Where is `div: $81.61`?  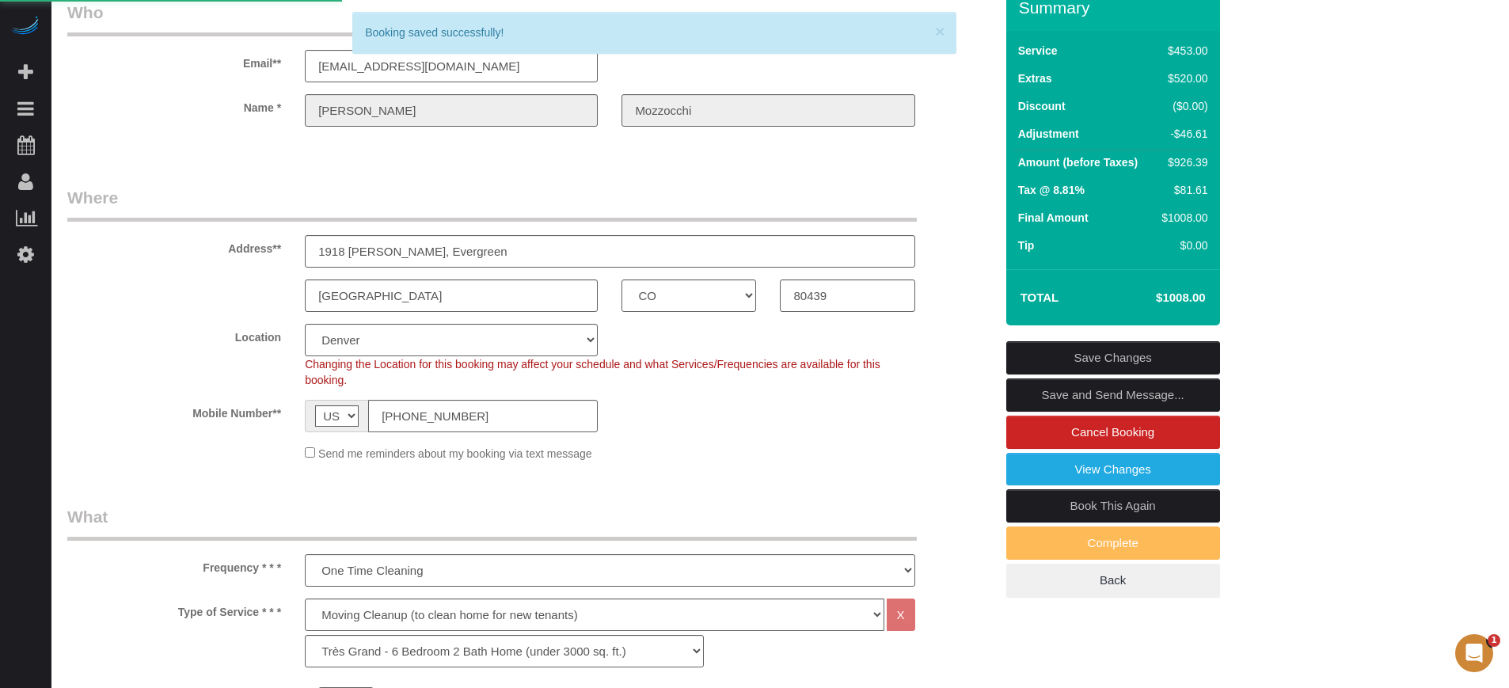 div: $81.61 is located at coordinates (1182, 190).